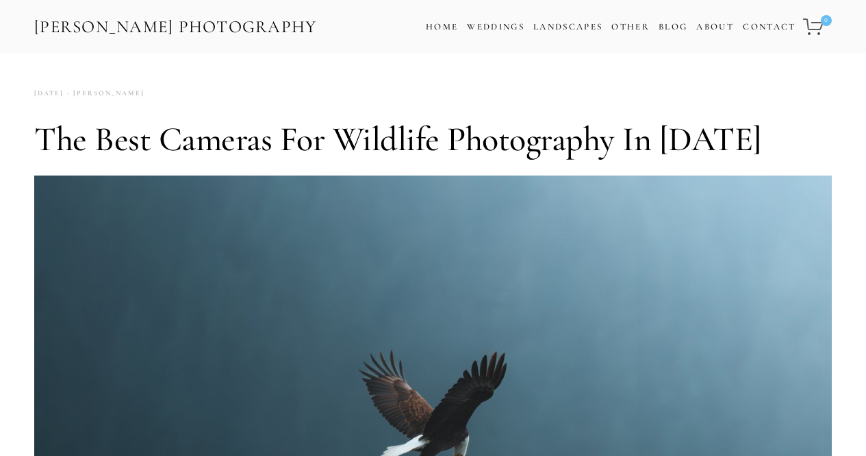 This screenshot has height=456, width=866. I want to click on a: Other, so click(631, 27).